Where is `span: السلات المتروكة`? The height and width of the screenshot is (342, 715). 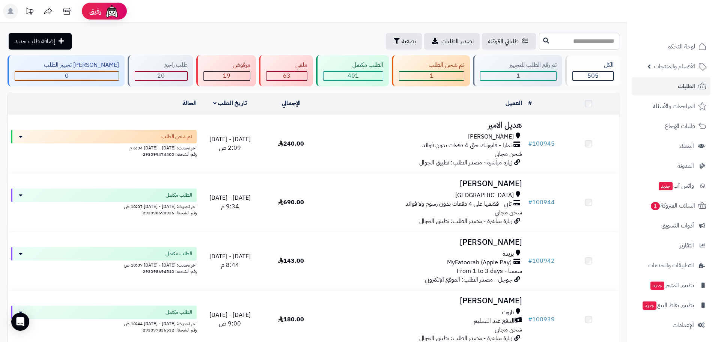
span: السلات المتروكة is located at coordinates (672, 206).